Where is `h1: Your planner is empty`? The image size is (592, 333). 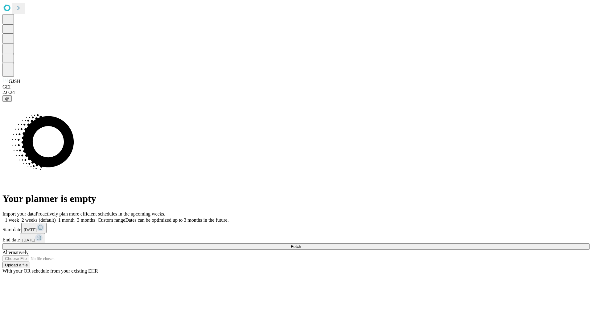
h1: Your planner is empty is located at coordinates (296, 199).